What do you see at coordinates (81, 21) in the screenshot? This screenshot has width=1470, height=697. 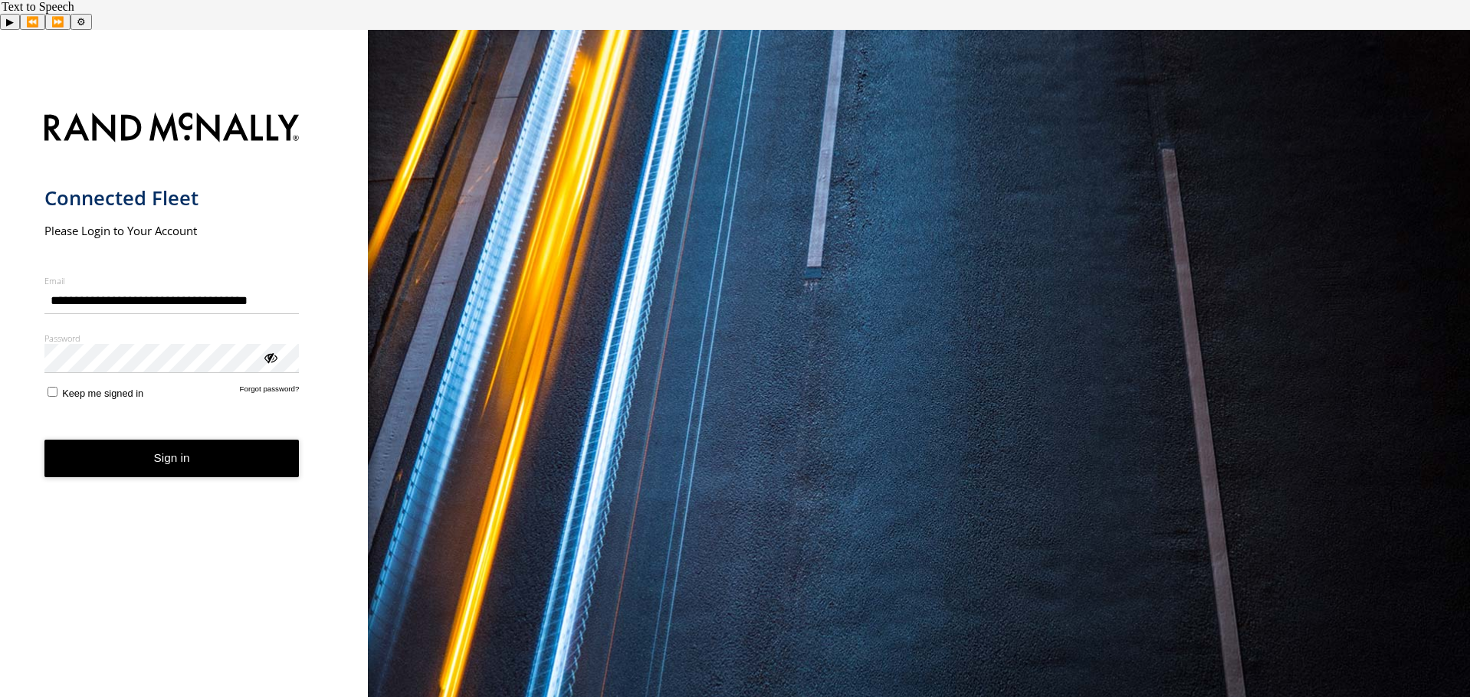 I see `button: Settings` at bounding box center [81, 21].